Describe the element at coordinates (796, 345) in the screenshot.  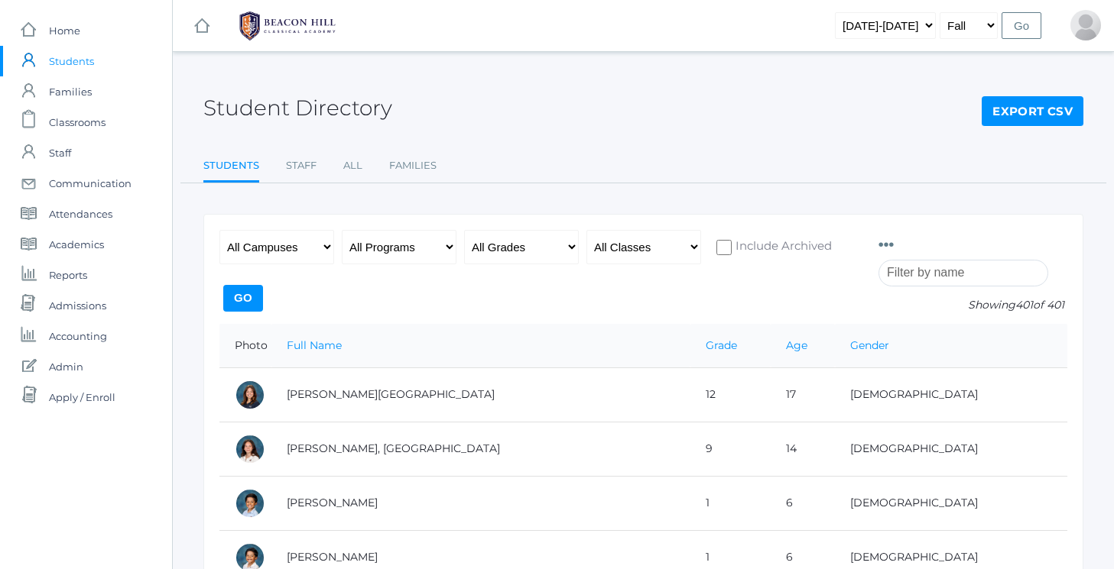
I see `a: Age` at that location.